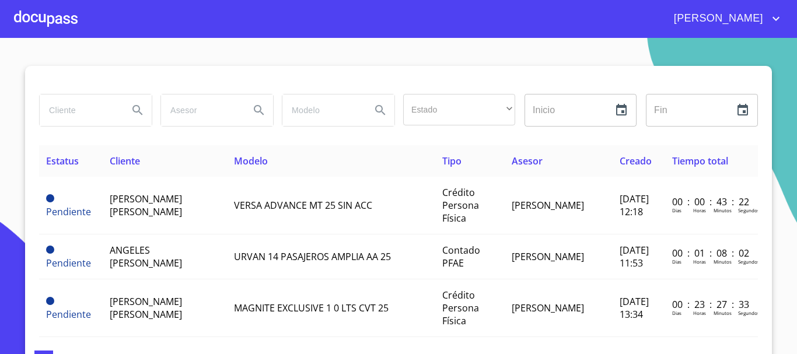 The image size is (797, 354). I want to click on span: Creado, so click(635, 161).